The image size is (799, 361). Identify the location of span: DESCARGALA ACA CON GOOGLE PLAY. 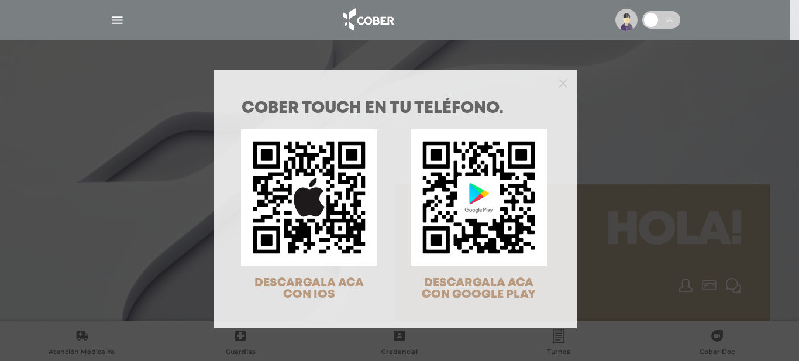
(478, 288).